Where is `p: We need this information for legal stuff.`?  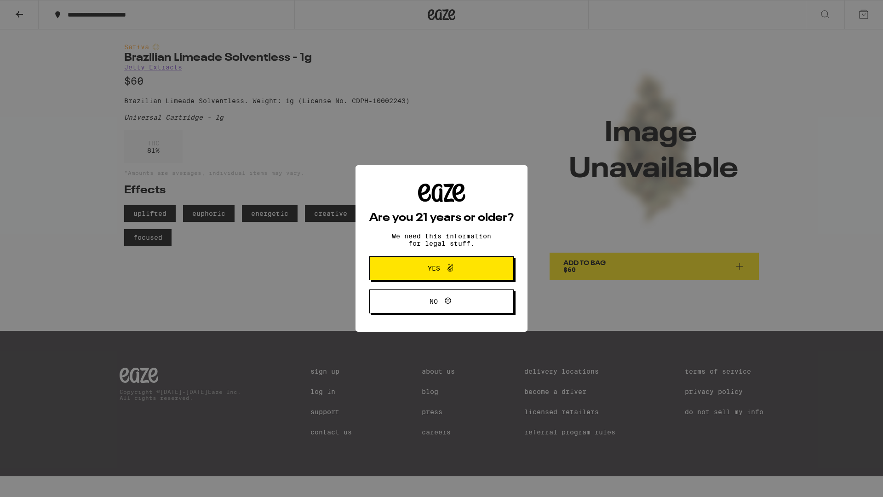
p: We need this information for legal stuff. is located at coordinates (441, 240).